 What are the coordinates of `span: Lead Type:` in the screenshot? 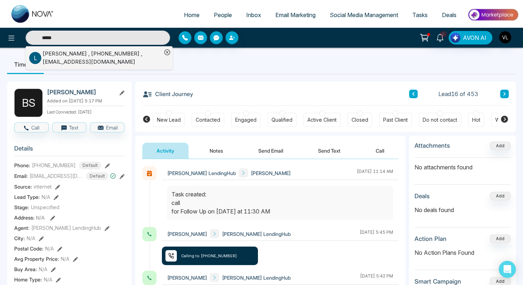 It's located at (27, 197).